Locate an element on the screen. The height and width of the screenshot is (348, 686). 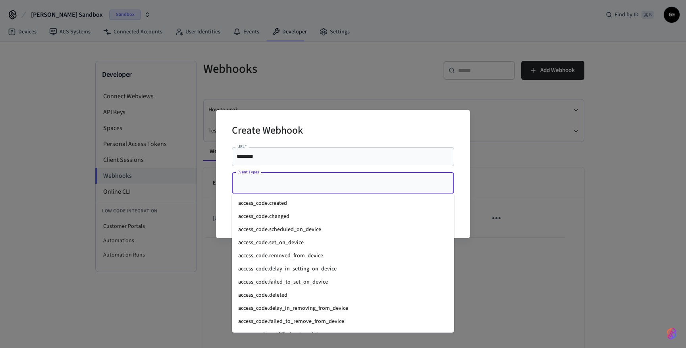
li: access_code.failed_to_remove_from_device is located at coordinates (343, 321).